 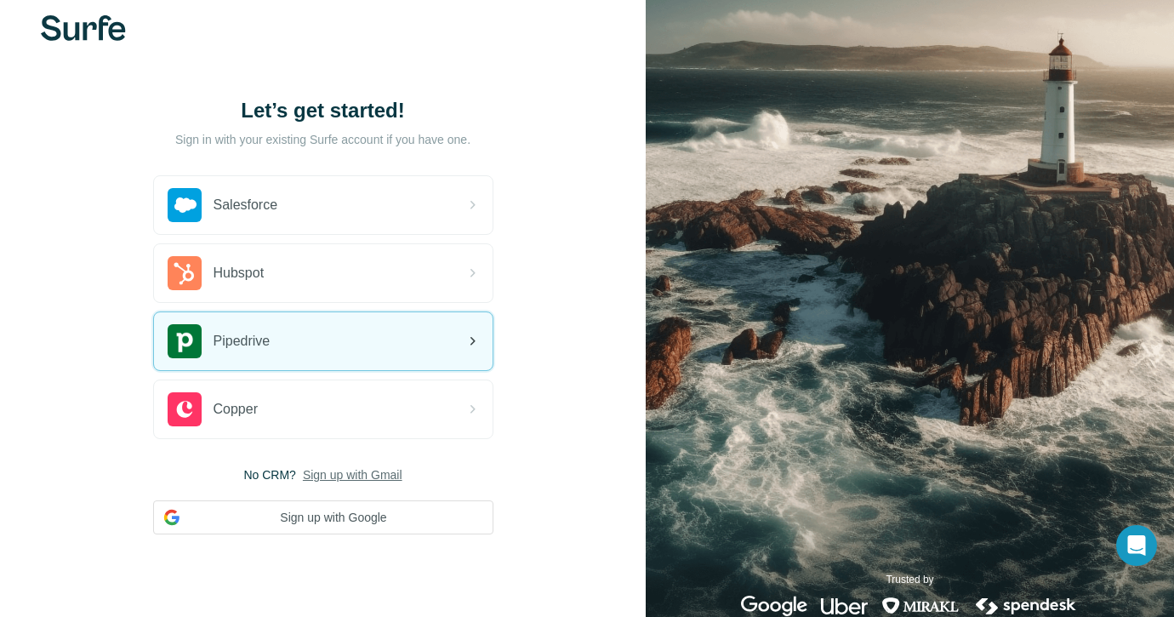 What do you see at coordinates (910, 580) in the screenshot?
I see `p: Trusted by` at bounding box center [910, 580].